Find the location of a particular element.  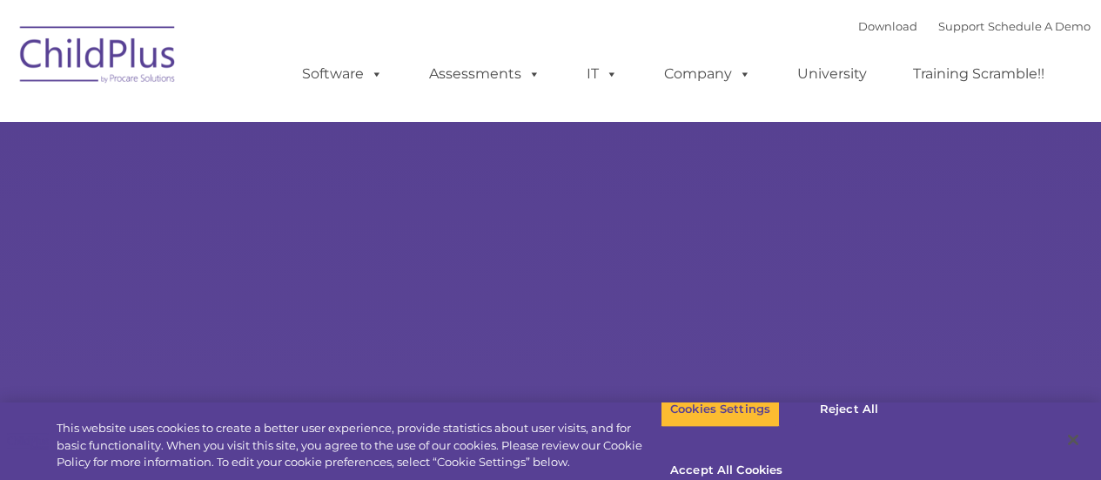

div: This website uses cookies to create a better user experience, provide statistics about user visit... is located at coordinates (359, 445).